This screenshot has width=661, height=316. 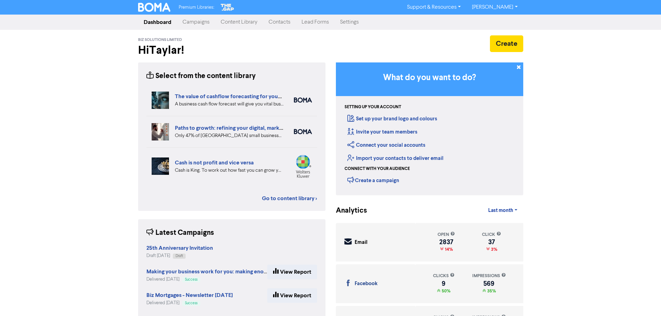 I want to click on span: 3%, so click(x=493, y=249).